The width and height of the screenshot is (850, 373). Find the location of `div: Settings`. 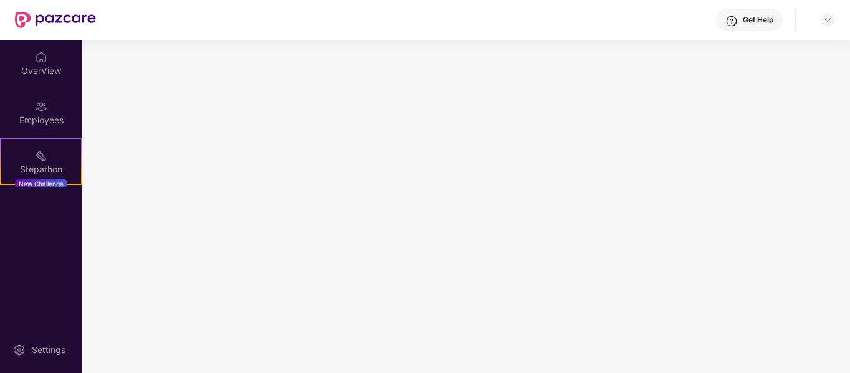

div: Settings is located at coordinates (49, 350).